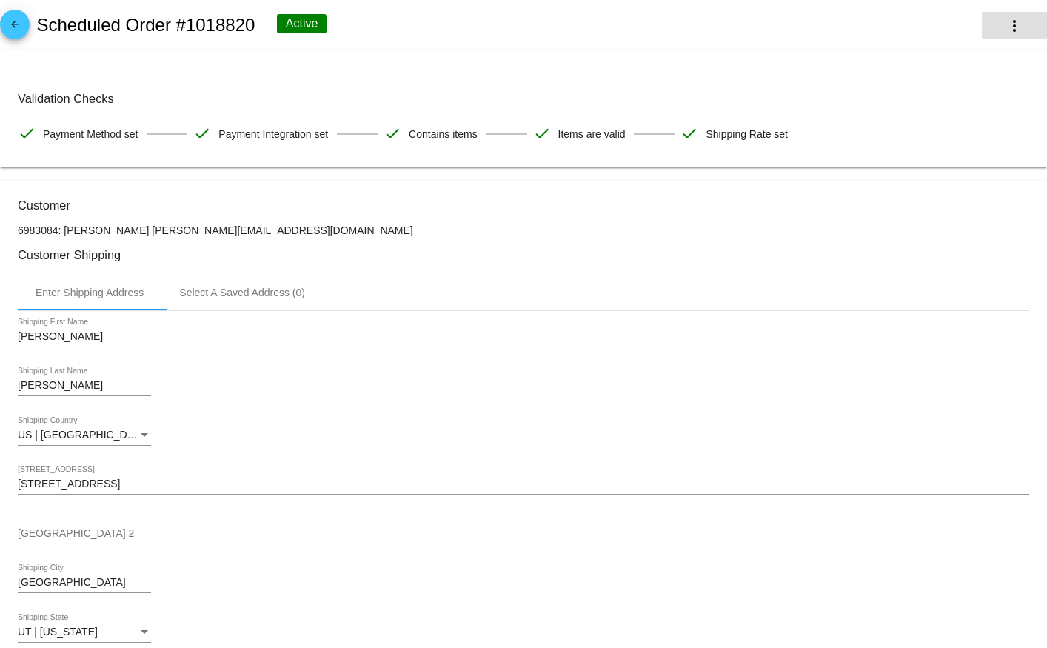  Describe the element at coordinates (524, 98) in the screenshot. I see `h3: Validation Checks` at that location.